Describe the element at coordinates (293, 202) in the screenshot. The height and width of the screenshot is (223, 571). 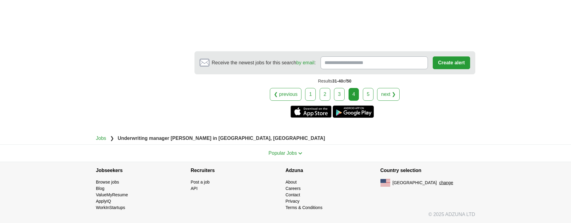
I see `a: Privacy` at that location.